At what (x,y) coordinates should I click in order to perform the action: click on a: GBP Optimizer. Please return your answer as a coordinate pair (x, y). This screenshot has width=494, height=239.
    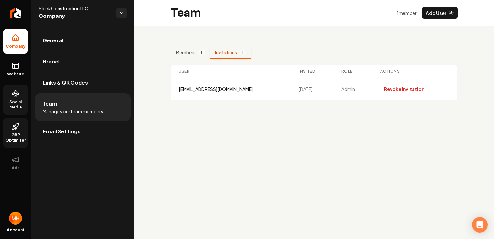
    Looking at the image, I should click on (16, 133).